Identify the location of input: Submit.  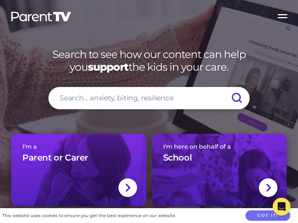
(236, 98).